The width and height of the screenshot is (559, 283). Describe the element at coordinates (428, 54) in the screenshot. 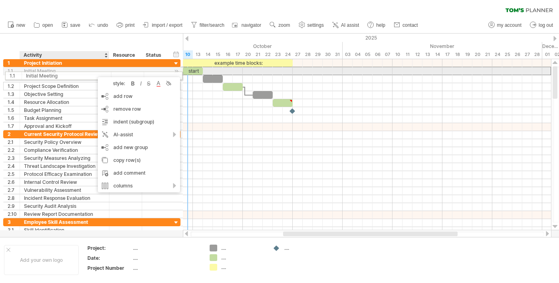

I see `div: Thursday, 13 November 2025` at that location.